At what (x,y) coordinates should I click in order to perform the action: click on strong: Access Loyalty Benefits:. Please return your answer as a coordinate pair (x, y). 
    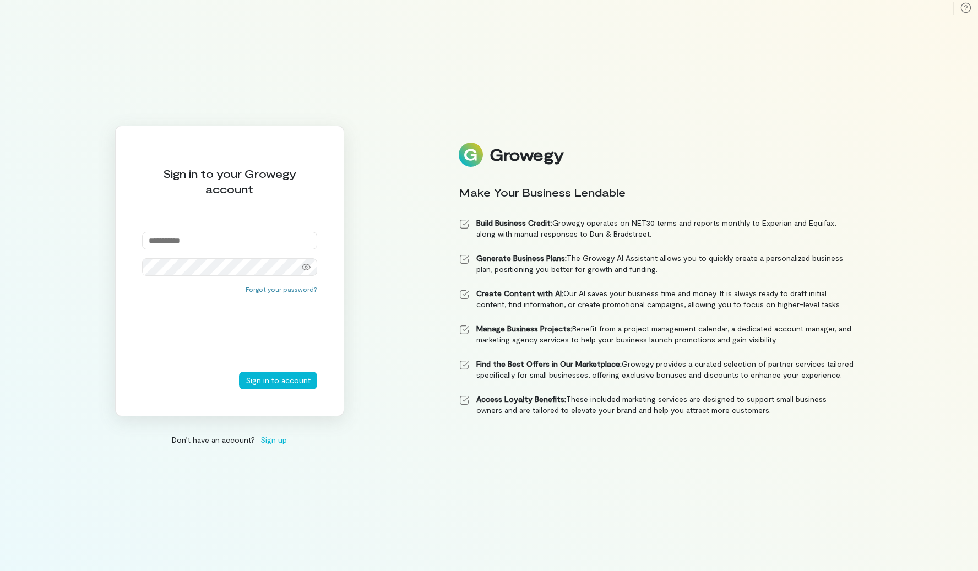
    Looking at the image, I should click on (521, 399).